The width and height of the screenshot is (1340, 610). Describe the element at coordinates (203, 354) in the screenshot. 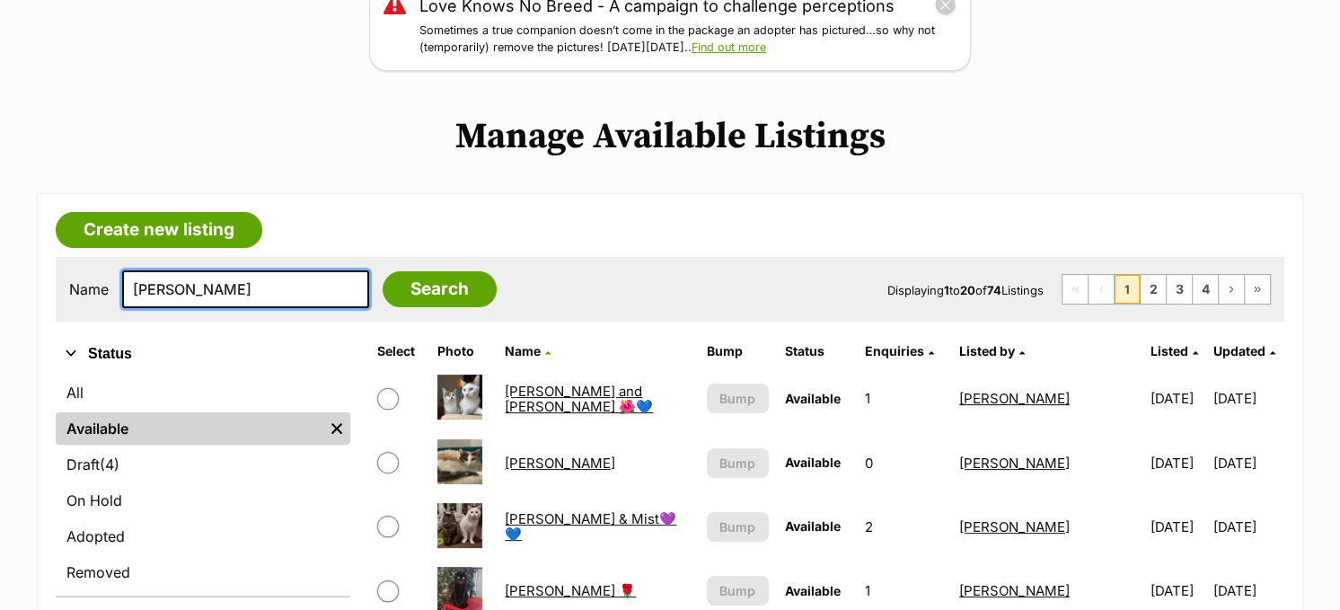

I see `button: Status` at that location.